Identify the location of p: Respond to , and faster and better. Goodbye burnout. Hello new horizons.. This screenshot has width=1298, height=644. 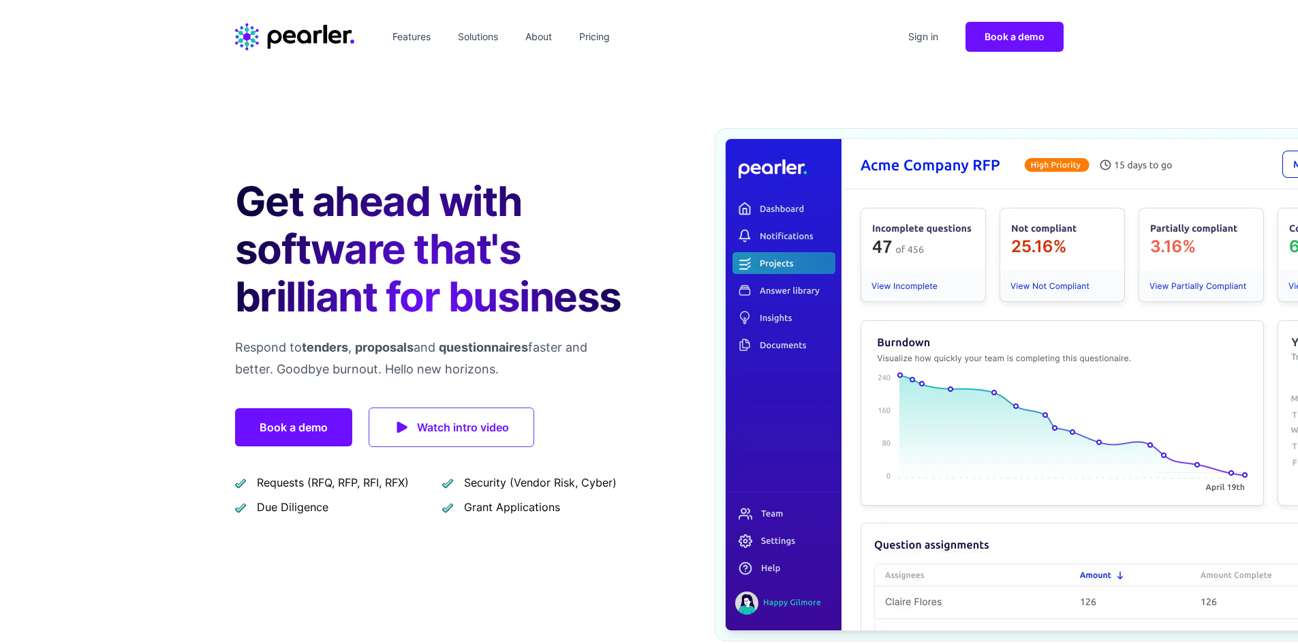
(431, 358).